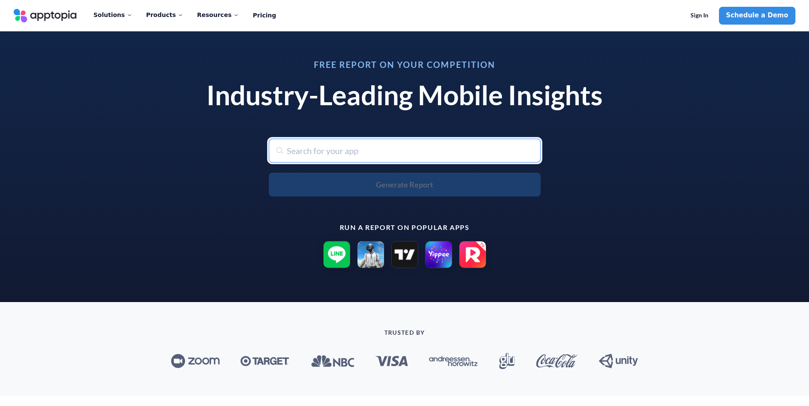 The height and width of the screenshot is (406, 809). Describe the element at coordinates (473, 255) in the screenshot. I see `img: ReelShort - Stream Drama & TV icon` at that location.